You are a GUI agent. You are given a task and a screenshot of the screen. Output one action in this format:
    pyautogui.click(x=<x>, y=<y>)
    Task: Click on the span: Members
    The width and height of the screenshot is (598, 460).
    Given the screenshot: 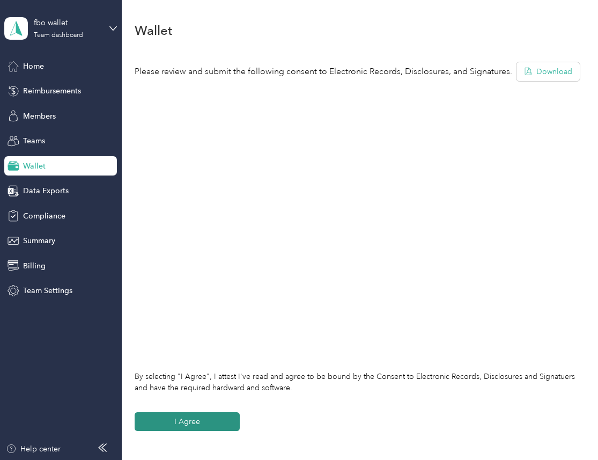 What is the action you would take?
    pyautogui.click(x=39, y=116)
    